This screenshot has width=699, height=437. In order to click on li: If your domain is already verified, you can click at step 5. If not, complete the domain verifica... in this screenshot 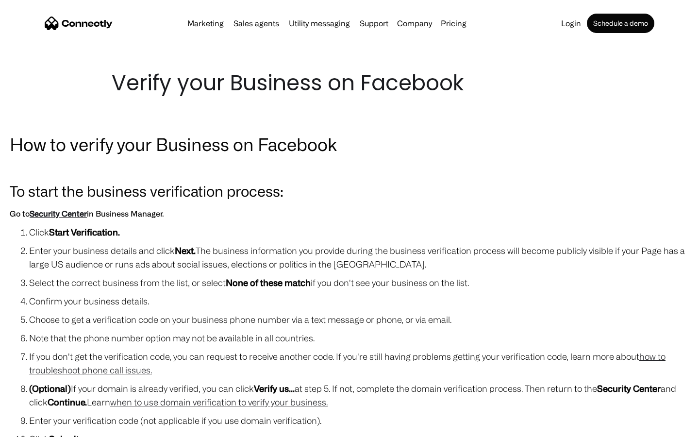, I will do `click(359, 395)`.